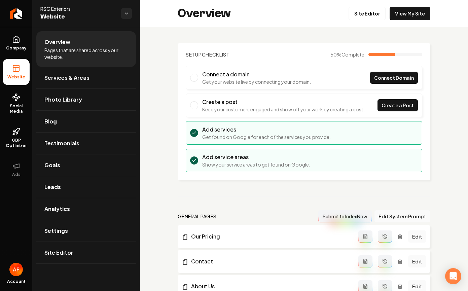  Describe the element at coordinates (204, 13) in the screenshot. I see `h2: Overview` at that location.